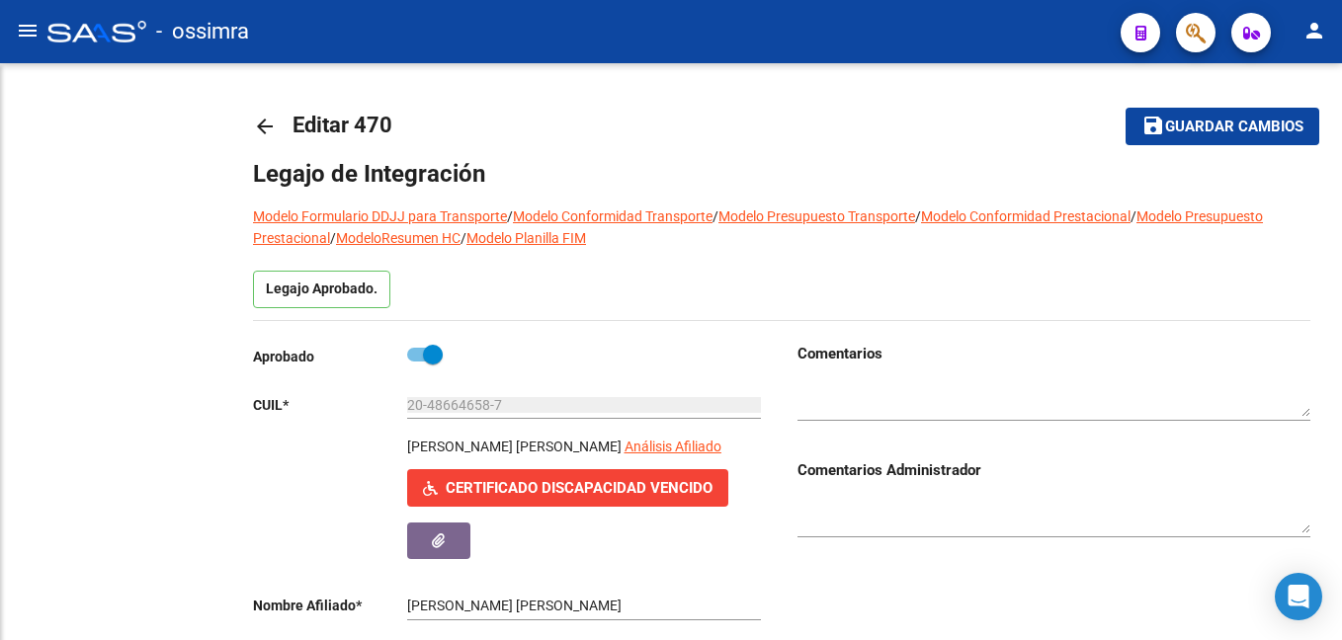  I want to click on a: ModeloResumen HC, so click(398, 238).